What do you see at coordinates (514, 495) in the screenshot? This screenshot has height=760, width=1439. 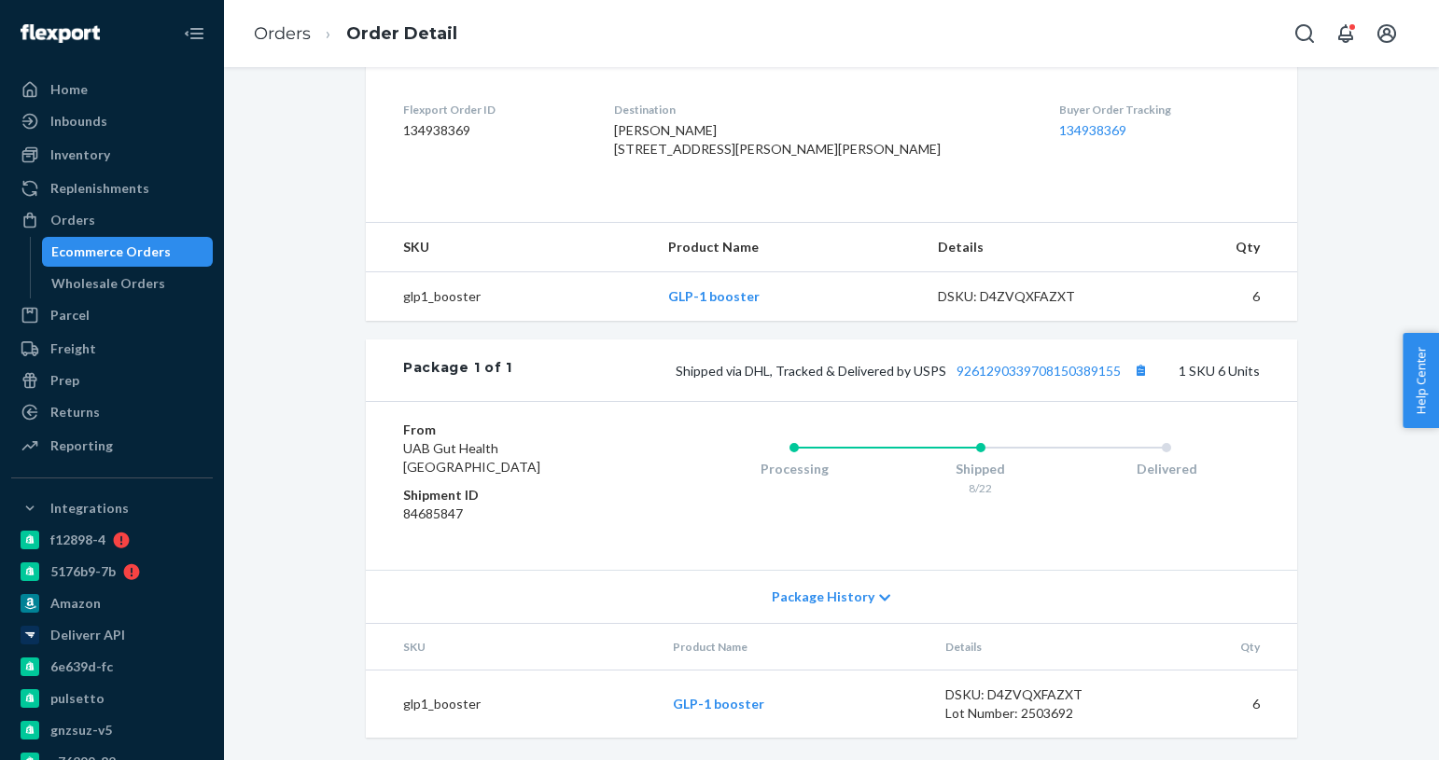 I see `dt: Shipment ID` at bounding box center [514, 495].